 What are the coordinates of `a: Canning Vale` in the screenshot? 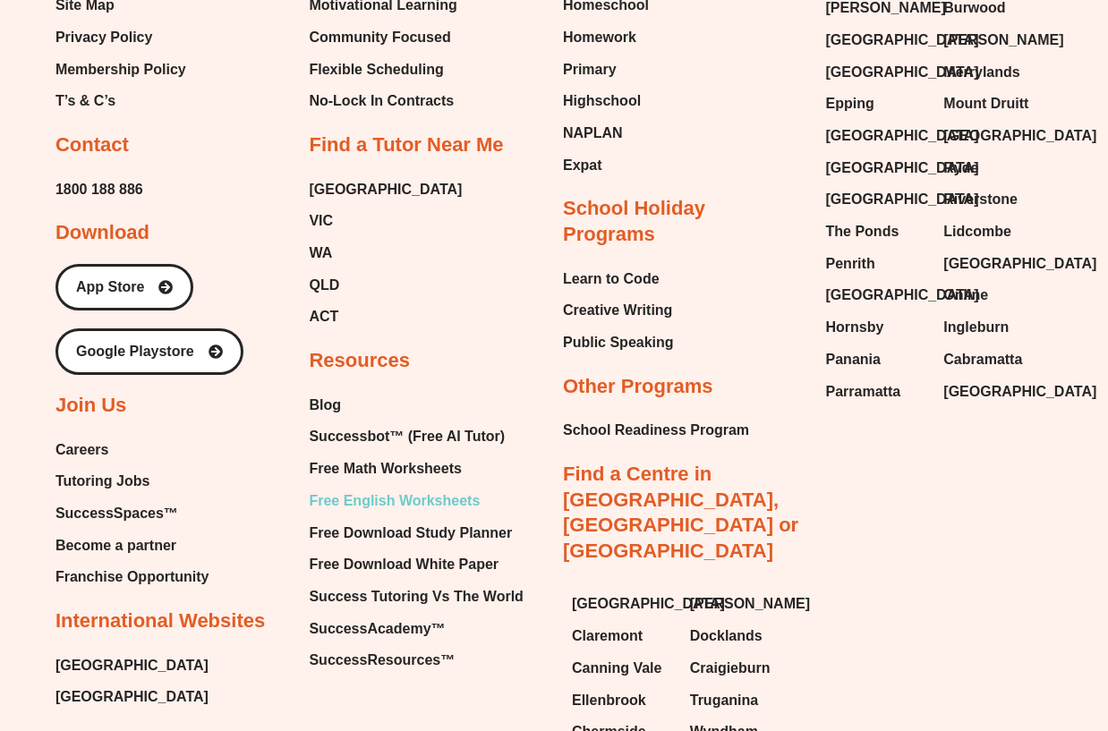 It's located at (622, 669).